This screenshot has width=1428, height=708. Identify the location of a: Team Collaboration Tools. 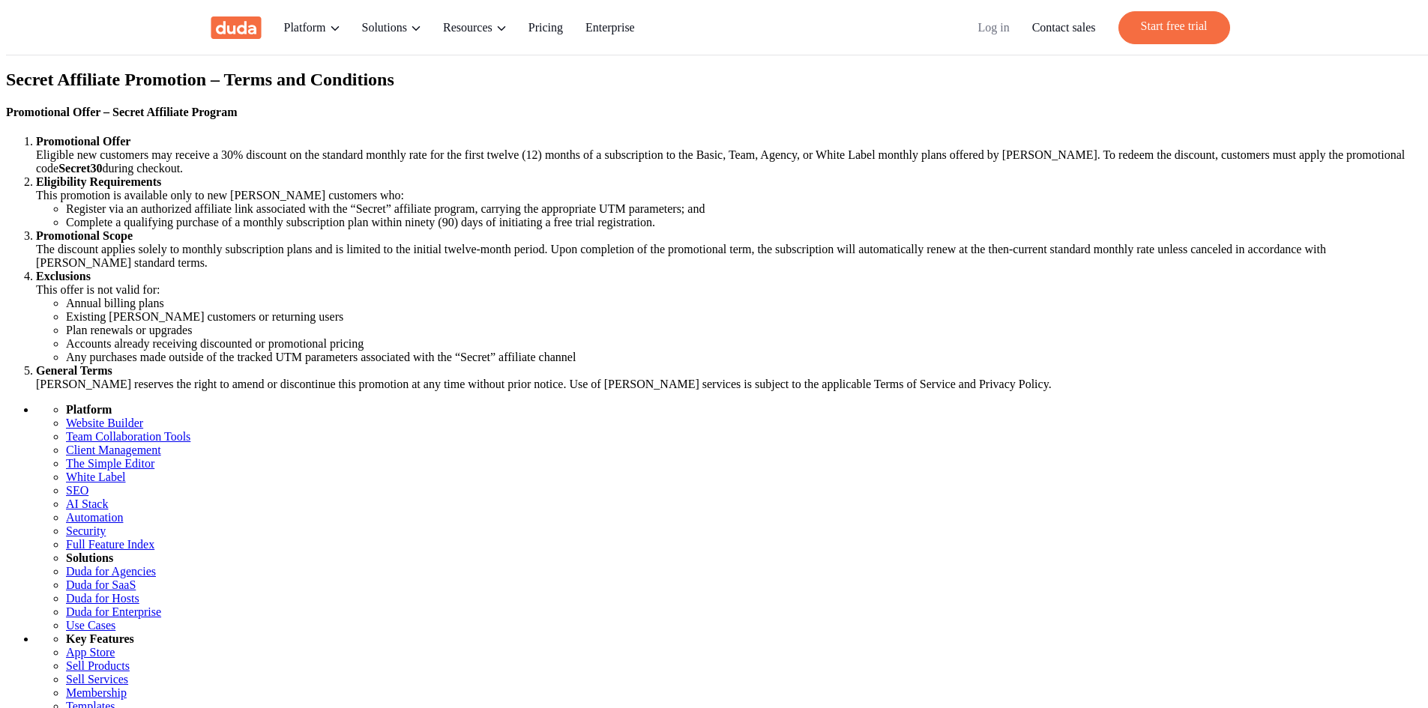
(128, 436).